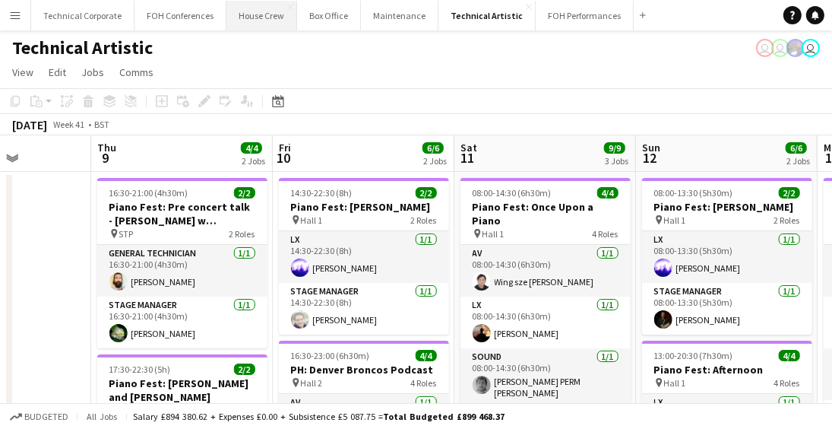 The width and height of the screenshot is (832, 429). I want to click on span: 17:30-22:30 (5h), so click(140, 369).